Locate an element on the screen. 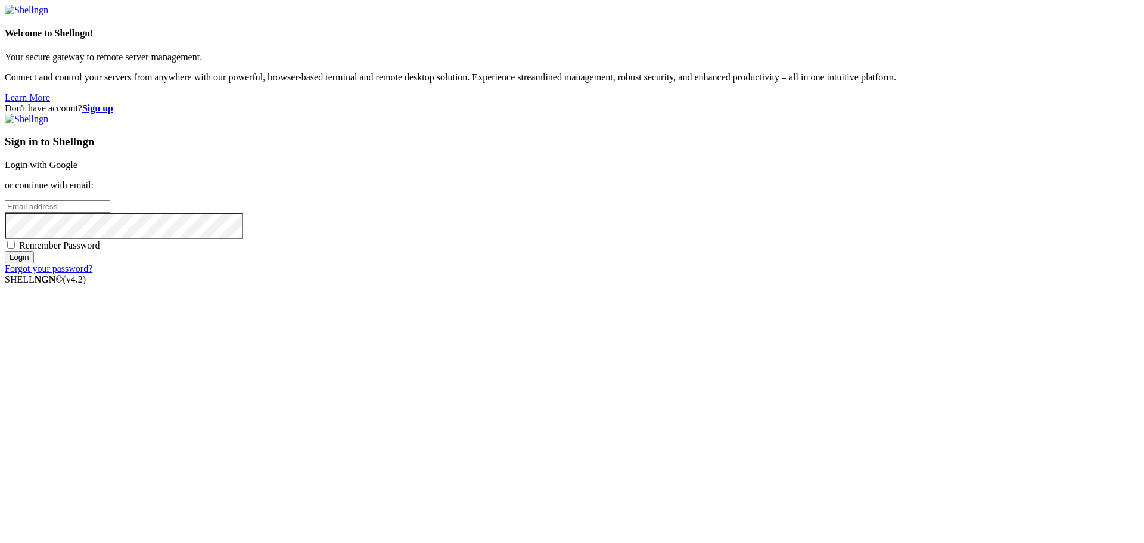 The image size is (1144, 543). span: SHELL © is located at coordinates (45, 279).